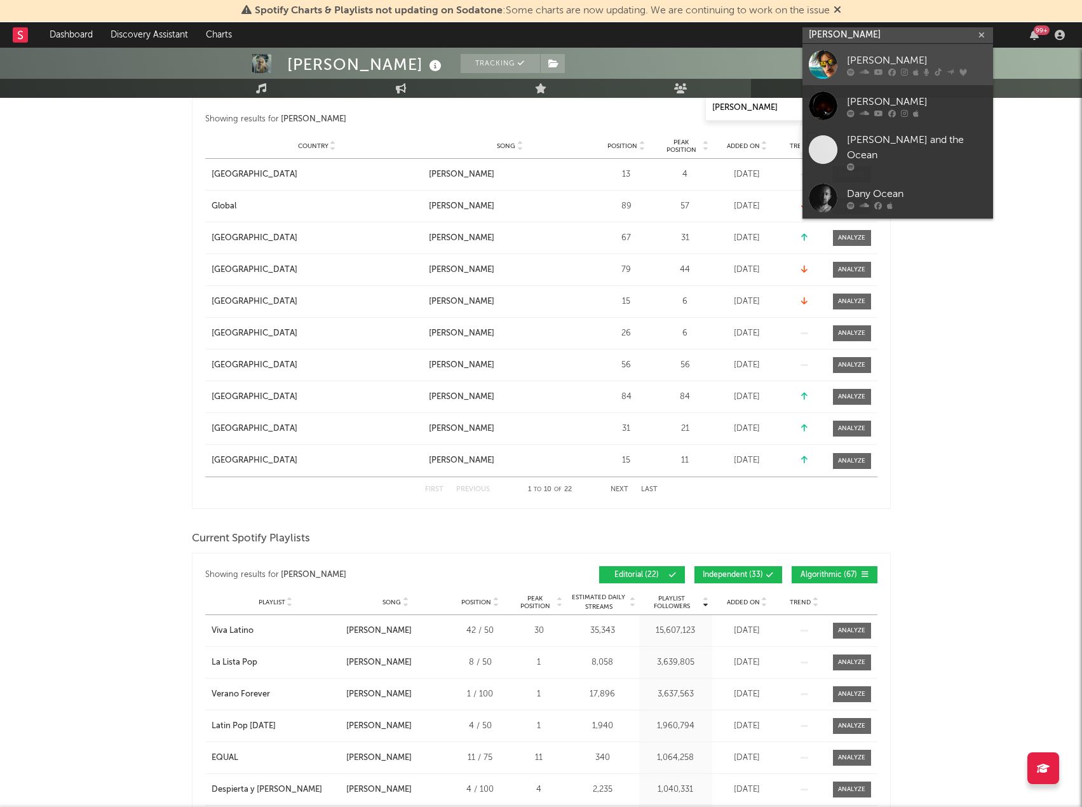 The height and width of the screenshot is (807, 1082). I want to click on div: 8 / 50, so click(480, 663).